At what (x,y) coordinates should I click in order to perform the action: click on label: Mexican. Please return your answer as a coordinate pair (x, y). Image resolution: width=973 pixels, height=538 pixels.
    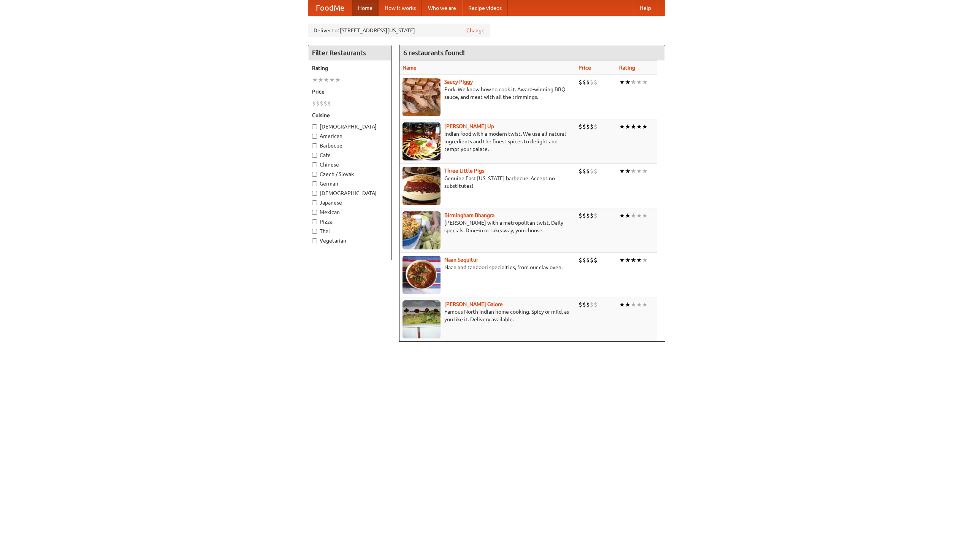
    Looking at the image, I should click on (350, 212).